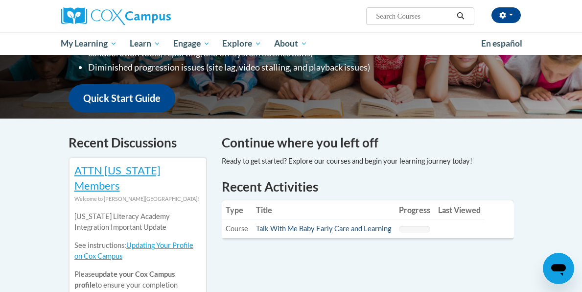  Describe the element at coordinates (242, 44) in the screenshot. I see `span: Explore` at that location.